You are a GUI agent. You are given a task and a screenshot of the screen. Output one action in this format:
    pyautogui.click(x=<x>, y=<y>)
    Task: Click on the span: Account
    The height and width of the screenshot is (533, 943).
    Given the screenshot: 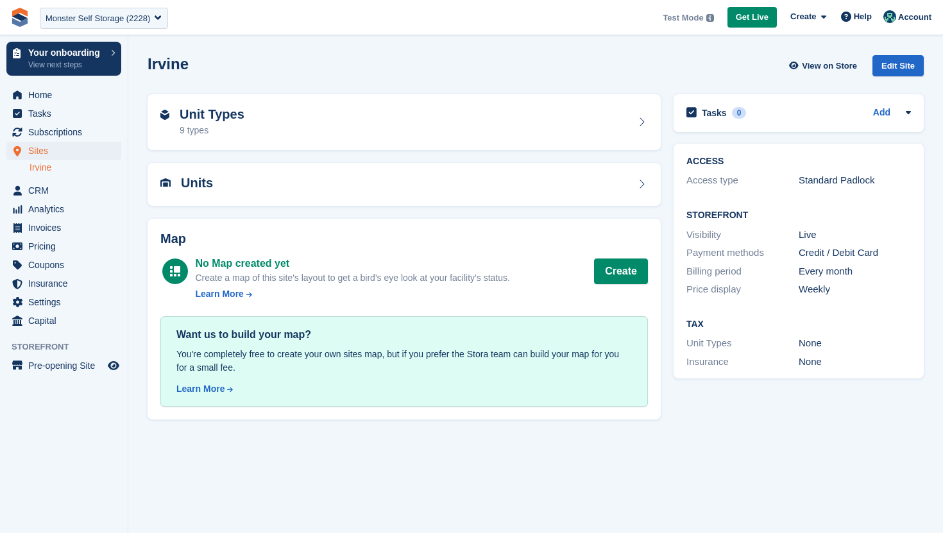 What is the action you would take?
    pyautogui.click(x=915, y=17)
    